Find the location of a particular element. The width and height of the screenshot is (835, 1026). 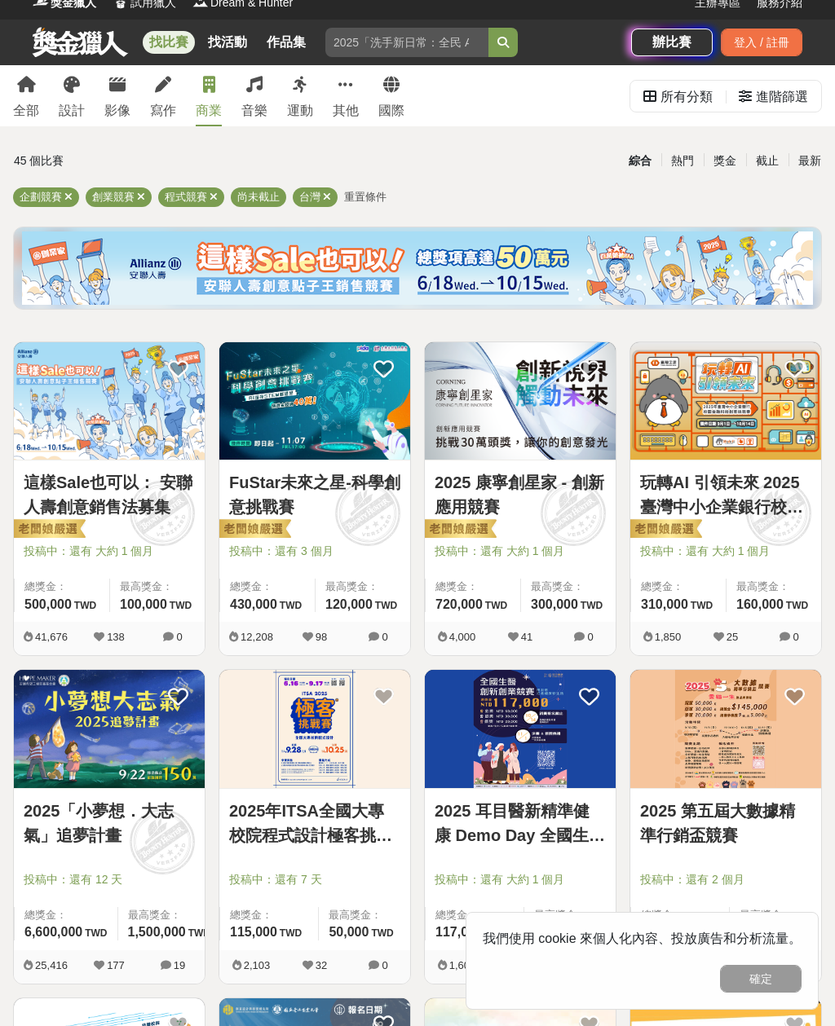

span: 117,000 is located at coordinates (459, 932).